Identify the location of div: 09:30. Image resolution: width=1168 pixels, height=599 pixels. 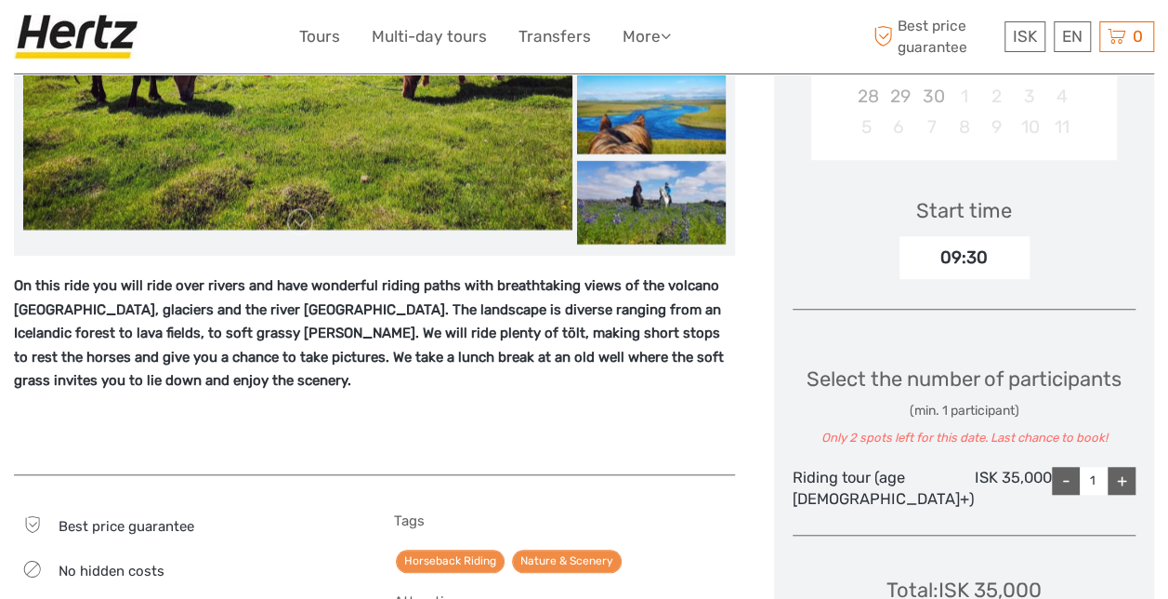
(965, 257).